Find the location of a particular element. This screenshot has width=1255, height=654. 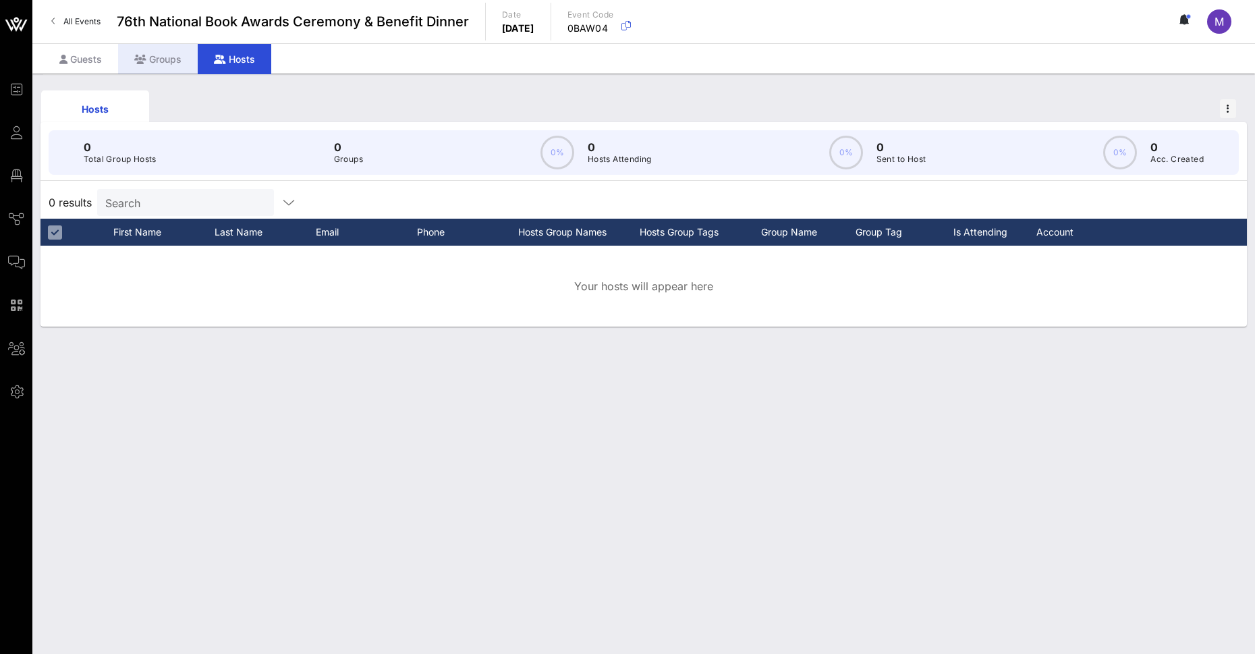

div: Is Attending is located at coordinates (987, 232).